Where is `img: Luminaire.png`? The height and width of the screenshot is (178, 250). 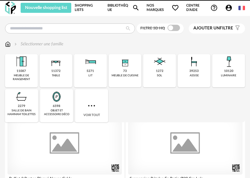 img: Luminaire.png is located at coordinates (229, 62).